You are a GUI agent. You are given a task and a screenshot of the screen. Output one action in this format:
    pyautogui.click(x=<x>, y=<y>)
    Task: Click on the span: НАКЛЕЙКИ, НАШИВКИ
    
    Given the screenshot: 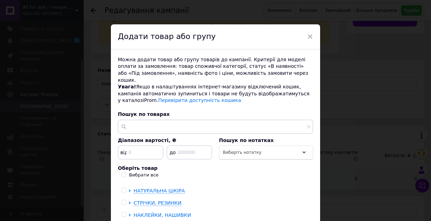 What is the action you would take?
    pyautogui.click(x=162, y=215)
    